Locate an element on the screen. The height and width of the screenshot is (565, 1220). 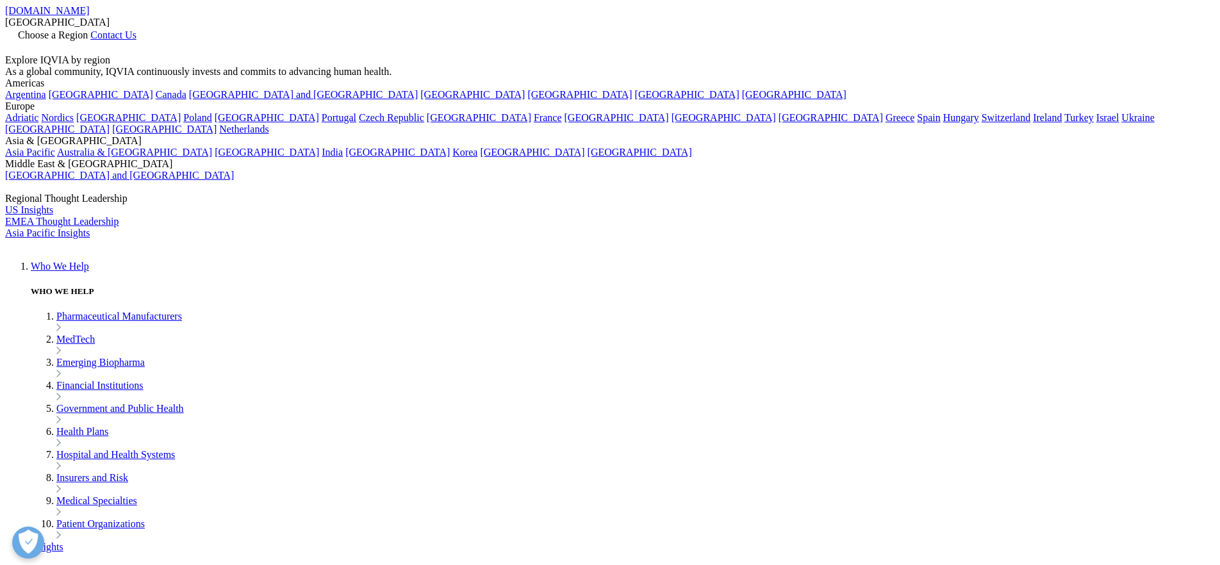
a: Pharmaceutical Manufacturers is located at coordinates (119, 316).